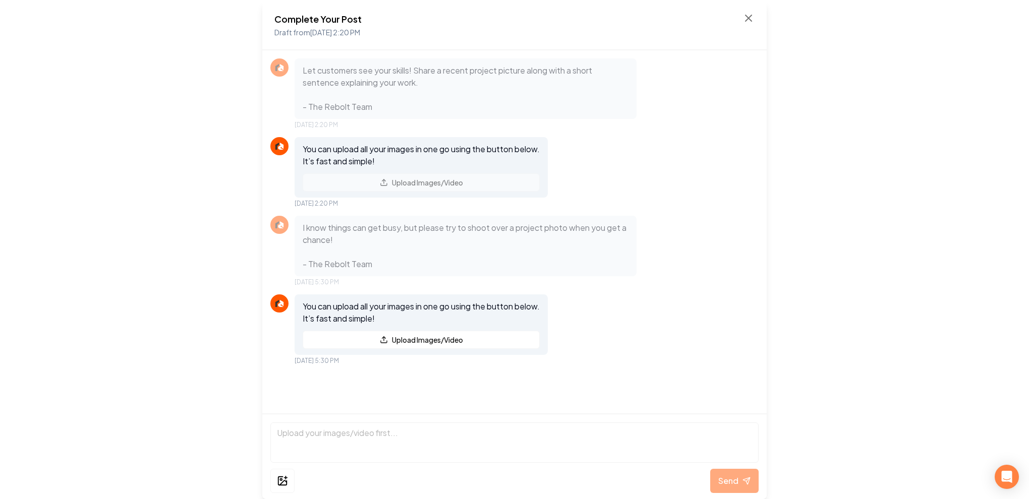 This screenshot has width=1029, height=499. What do you see at coordinates (421, 340) in the screenshot?
I see `button: Upload Images/Video` at bounding box center [421, 340].